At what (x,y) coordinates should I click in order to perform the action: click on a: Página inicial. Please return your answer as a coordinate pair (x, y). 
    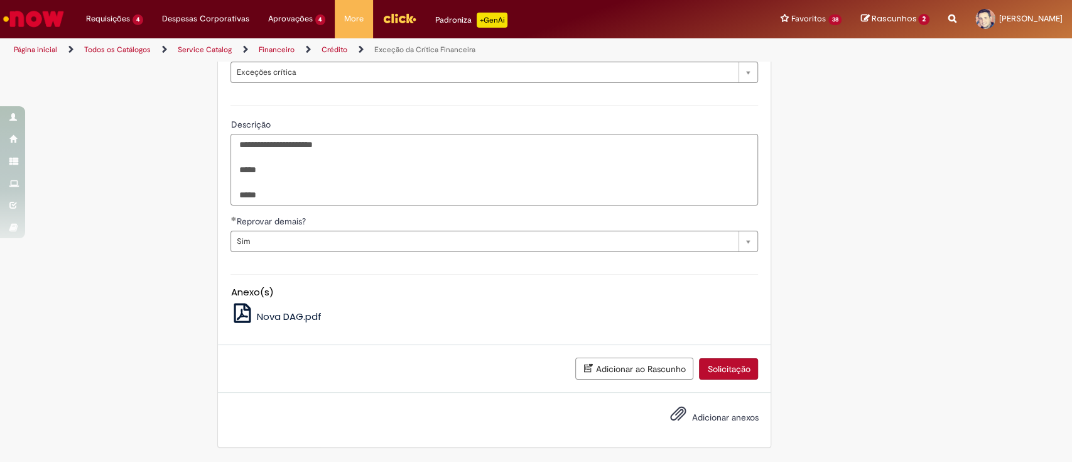
    Looking at the image, I should click on (35, 50).